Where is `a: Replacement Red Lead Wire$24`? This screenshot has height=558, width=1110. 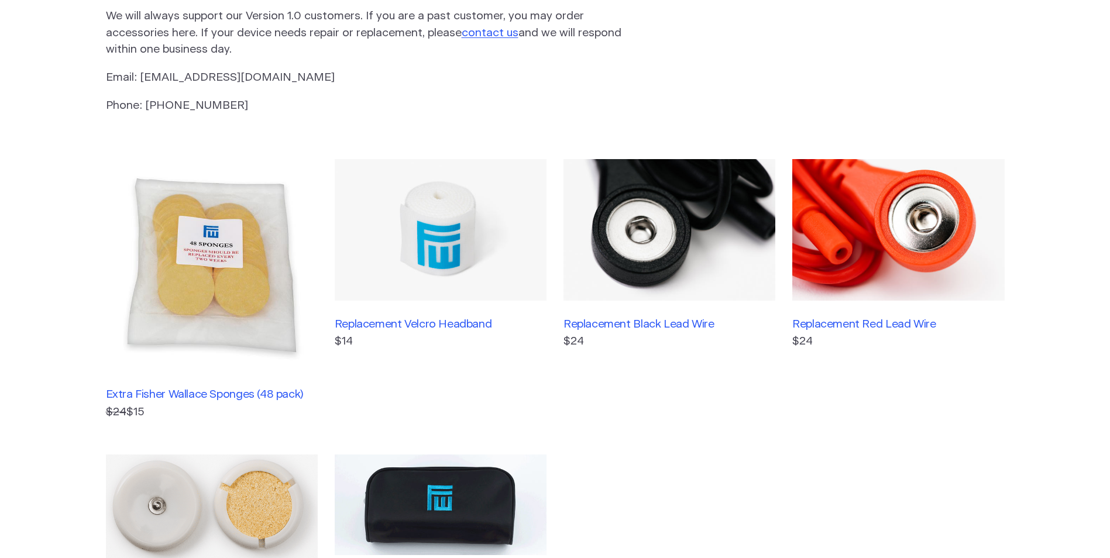 a: Replacement Red Lead Wire$24 is located at coordinates (898, 290).